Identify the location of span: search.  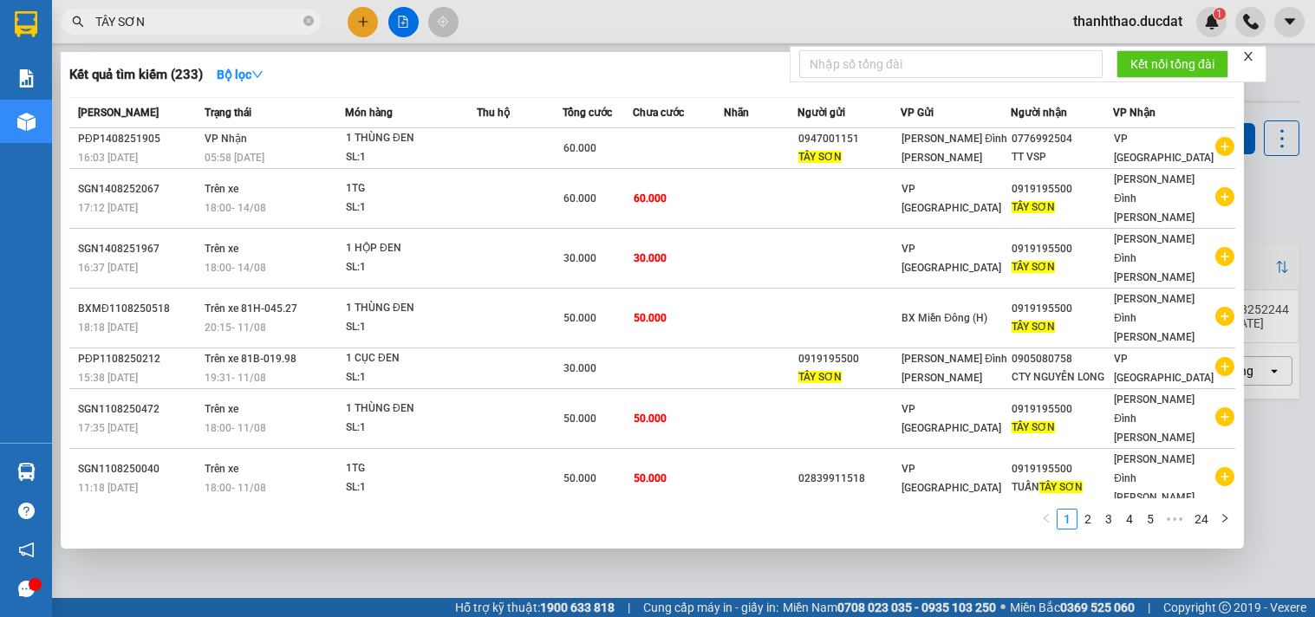
(78, 22).